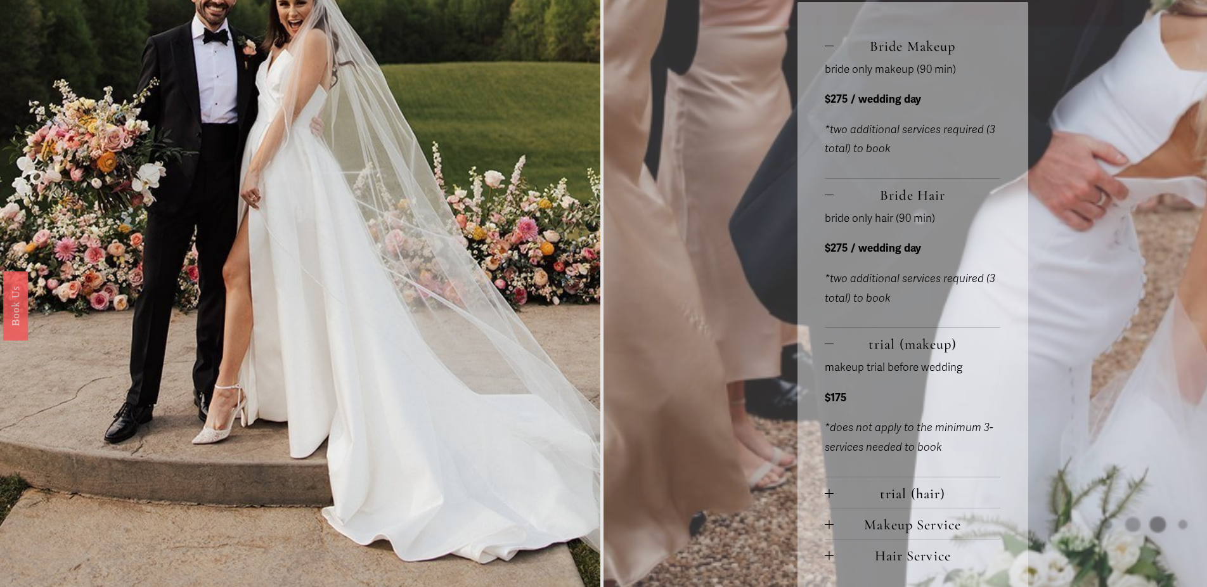 The width and height of the screenshot is (1207, 587). I want to click on span: trial (hair), so click(916, 493).